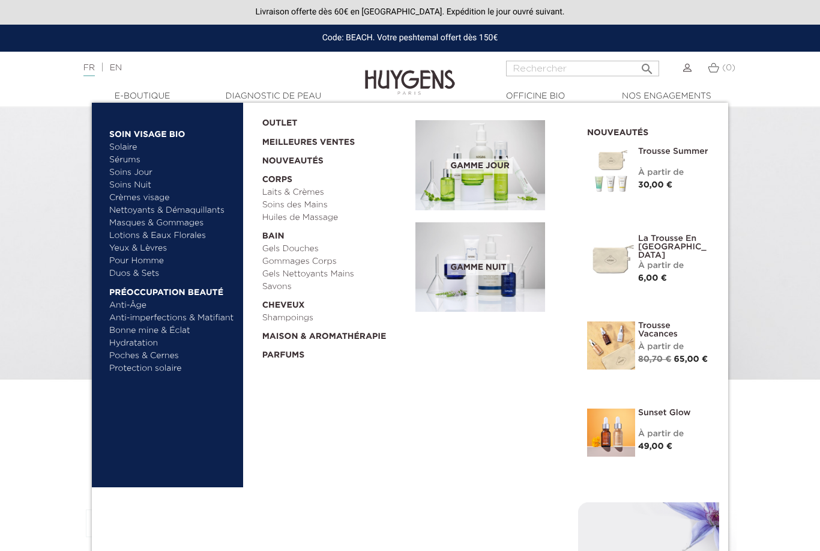 The height and width of the screenshot is (551, 820). What do you see at coordinates (653, 278) in the screenshot?
I see `span: 6,00 €` at bounding box center [653, 278].